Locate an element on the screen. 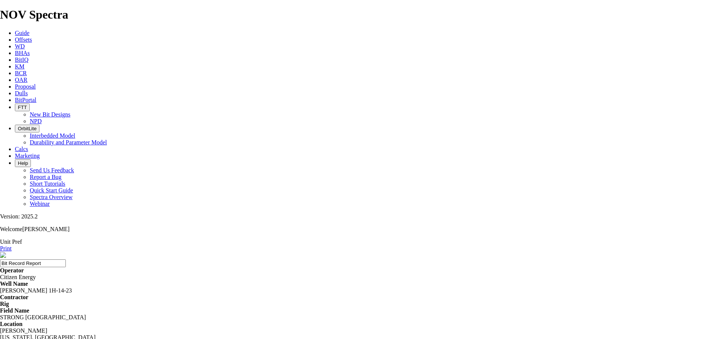 The width and height of the screenshot is (714, 339). a: Durability and Parameter Model is located at coordinates (68, 142).